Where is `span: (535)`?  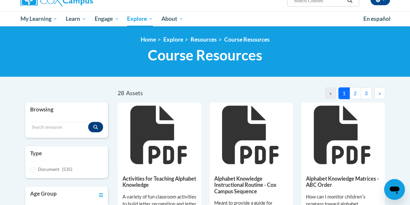
span: (535) is located at coordinates (67, 169).